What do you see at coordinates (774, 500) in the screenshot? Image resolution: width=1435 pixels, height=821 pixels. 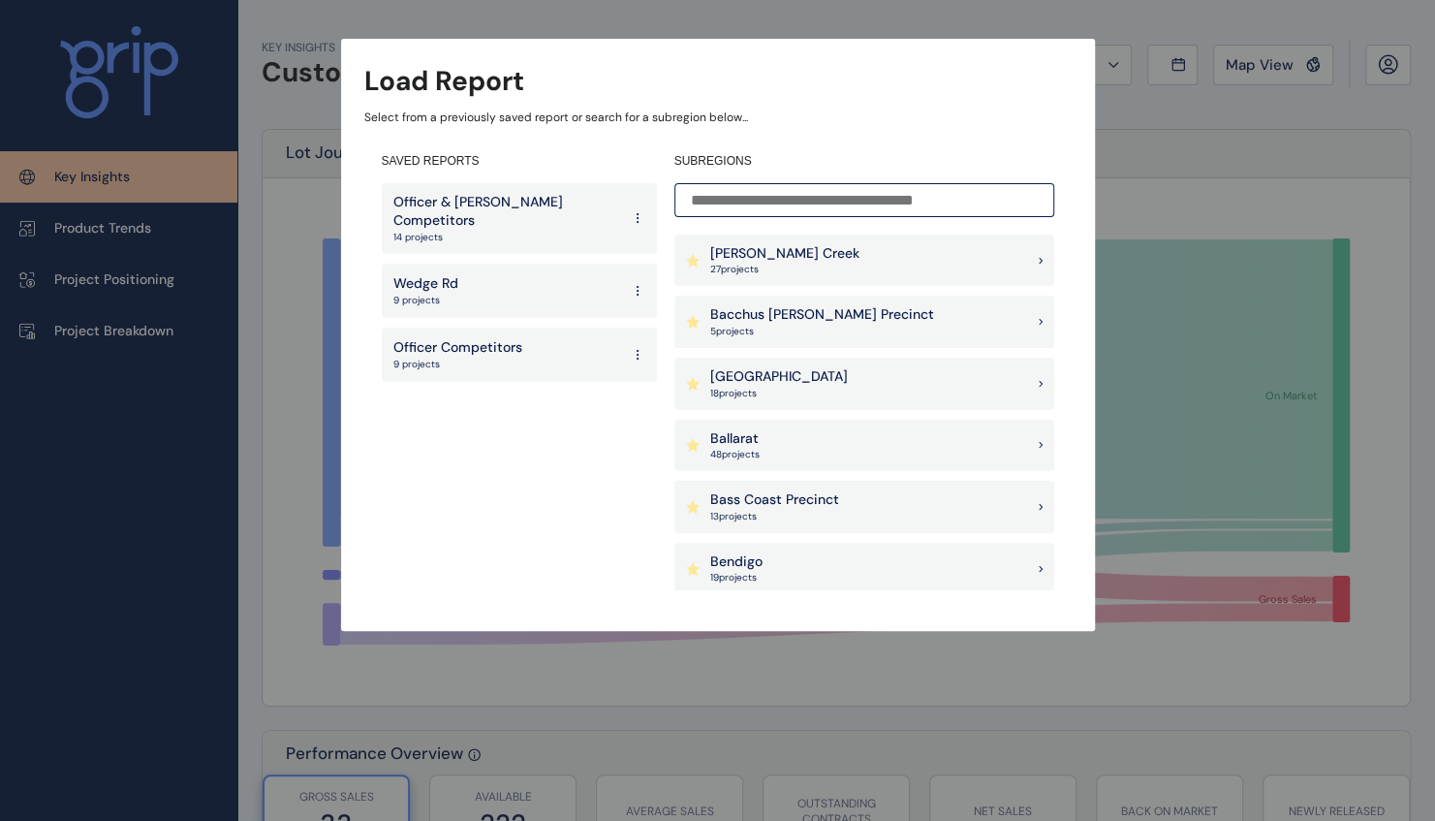 I see `p: Bass Coast Precinct` at bounding box center [774, 500].